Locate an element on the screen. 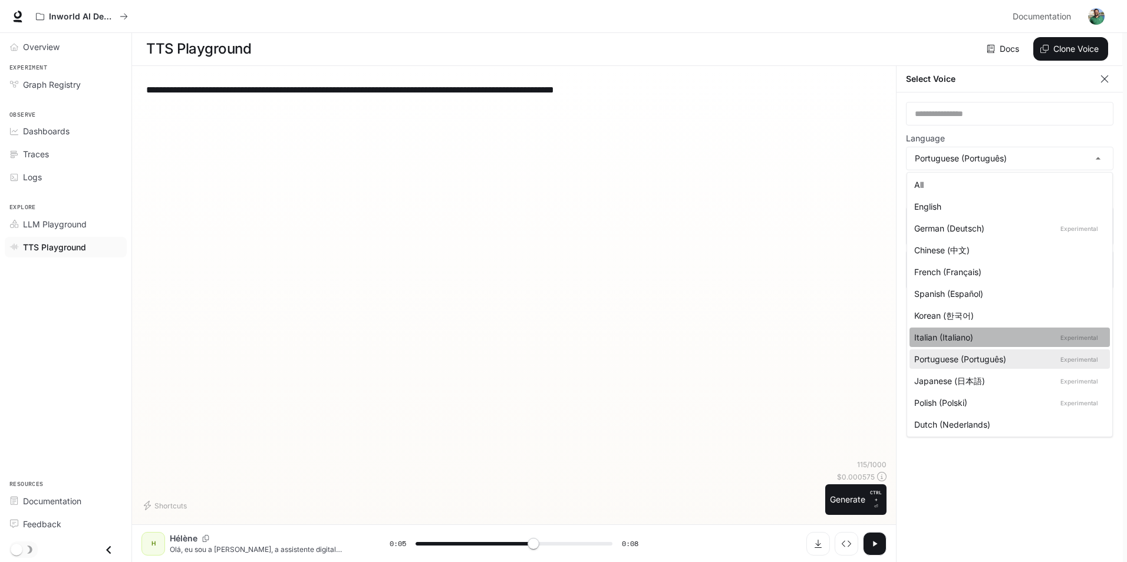 The image size is (1127, 562). div: Chinese (中文) is located at coordinates (1007, 250).